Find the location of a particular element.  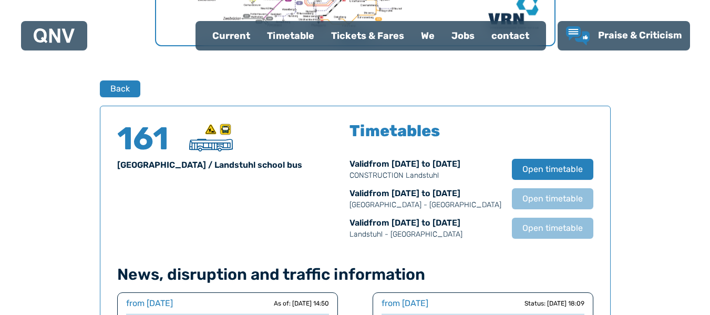

font: CONSTRUCTION Landstuhl is located at coordinates (394, 175).